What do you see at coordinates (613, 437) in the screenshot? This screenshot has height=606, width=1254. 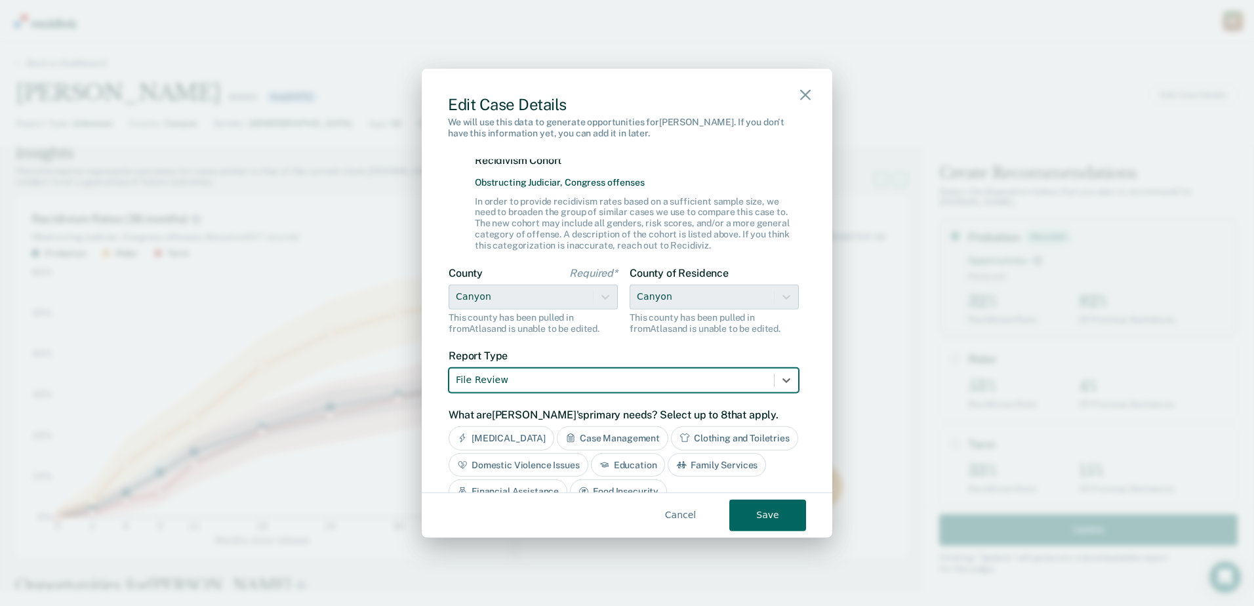 I see `div: Case Management` at bounding box center [613, 437].